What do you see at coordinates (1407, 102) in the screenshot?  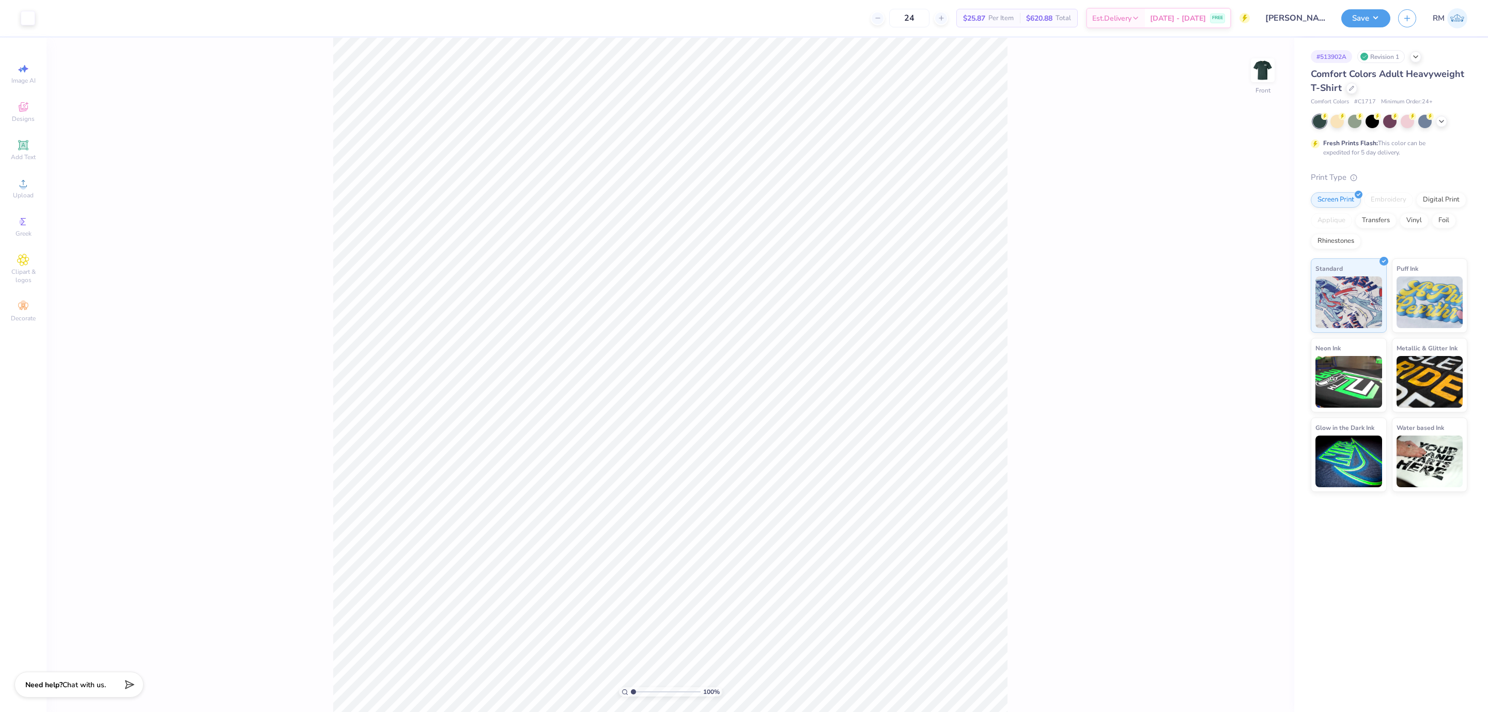 I see `span: Minimum Order: 24 +` at bounding box center [1407, 102].